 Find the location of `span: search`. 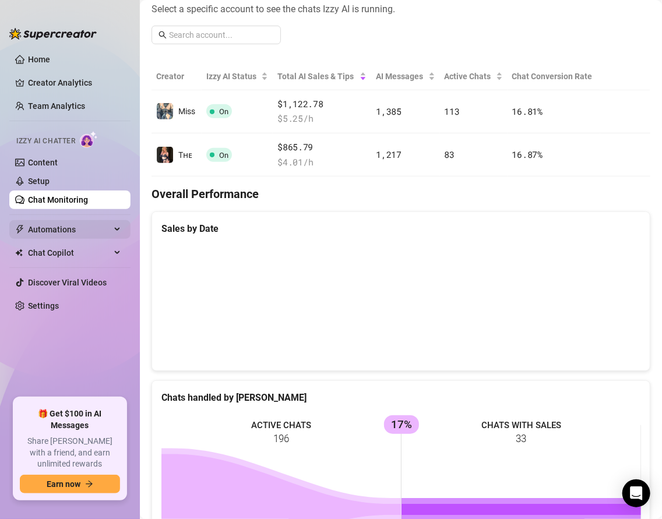

span: search is located at coordinates (162, 35).